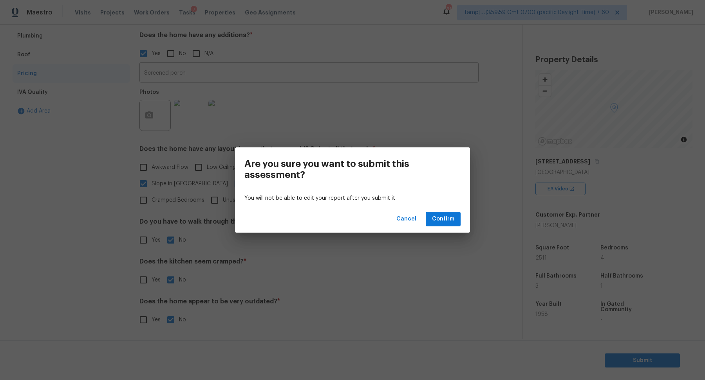 The image size is (705, 380). I want to click on p: You will not be able to edit your report after you submit it, so click(352, 198).